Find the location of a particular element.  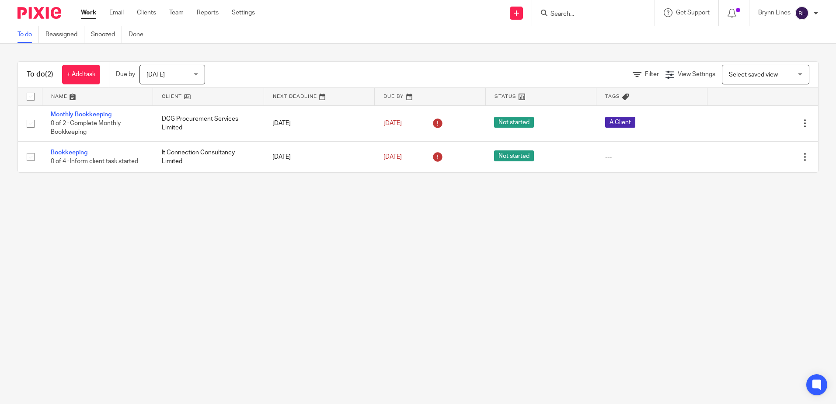

p: Brynn Lines is located at coordinates (775, 13).